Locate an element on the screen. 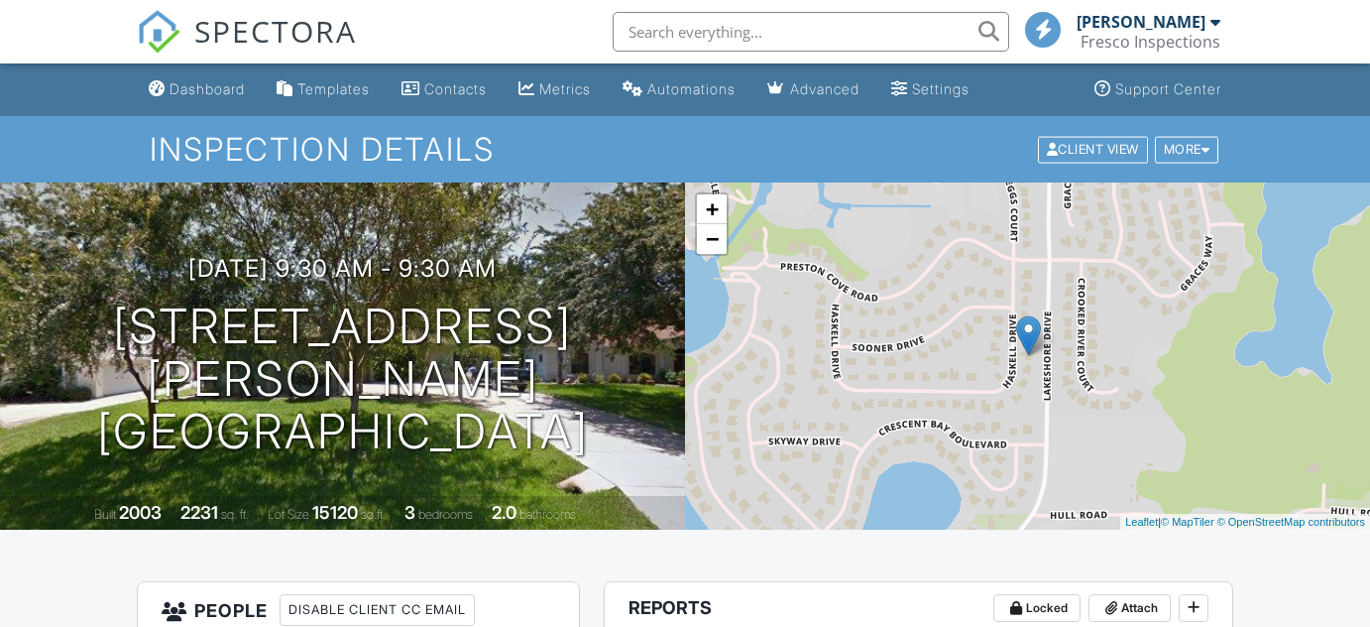 This screenshot has height=627, width=1370. div: Dashboard is located at coordinates (207, 88).